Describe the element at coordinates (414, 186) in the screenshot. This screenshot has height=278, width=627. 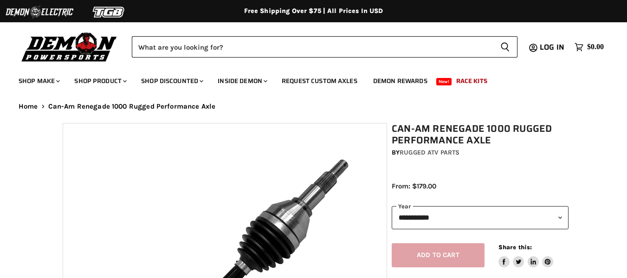
I see `span: From: $179.00` at that location.